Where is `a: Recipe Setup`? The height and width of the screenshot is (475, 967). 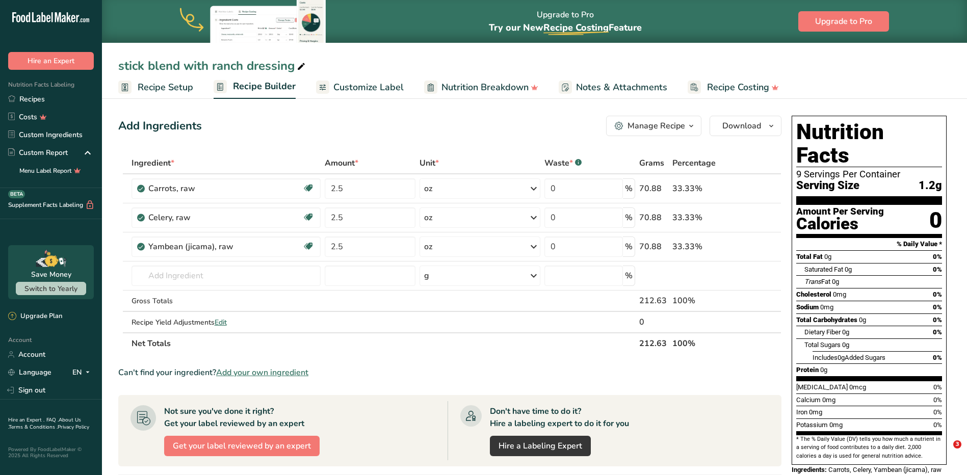 a: Recipe Setup is located at coordinates (155, 87).